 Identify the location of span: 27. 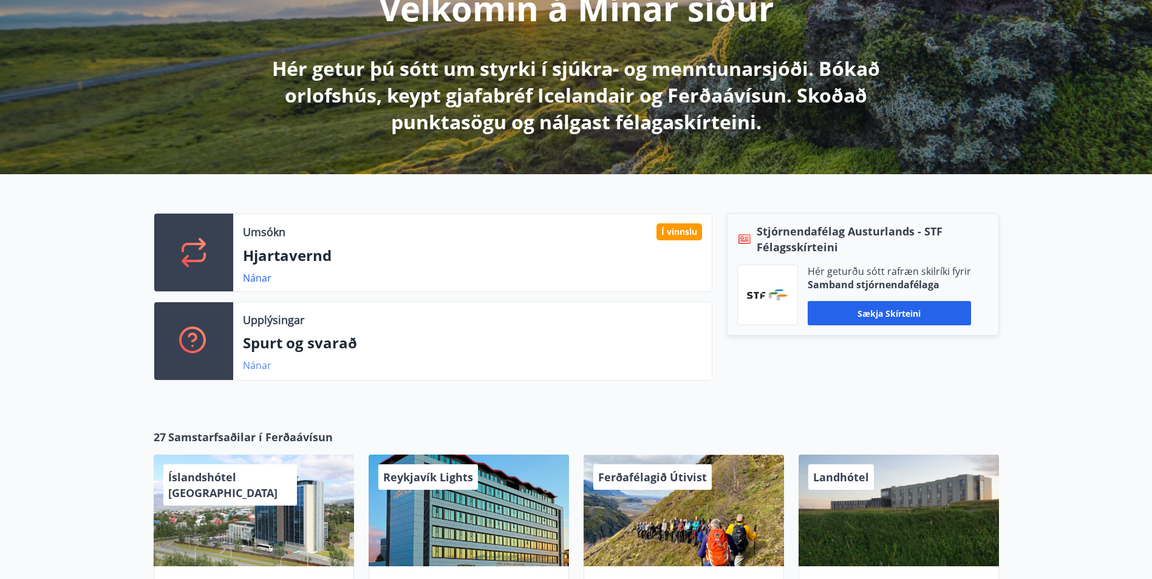
(160, 437).